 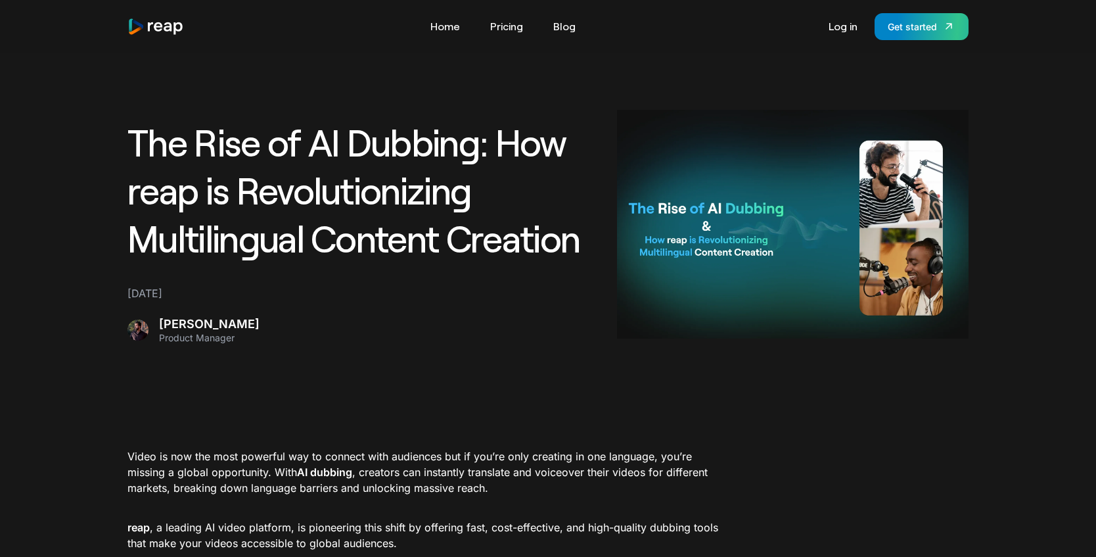 What do you see at coordinates (793, 224) in the screenshot?
I see `img: AI Video Clipping and Respurposing` at bounding box center [793, 224].